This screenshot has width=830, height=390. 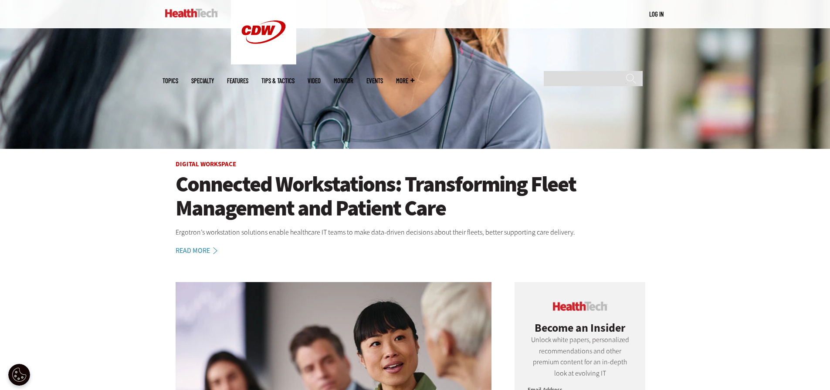 I want to click on span: Become an Insider, so click(x=580, y=328).